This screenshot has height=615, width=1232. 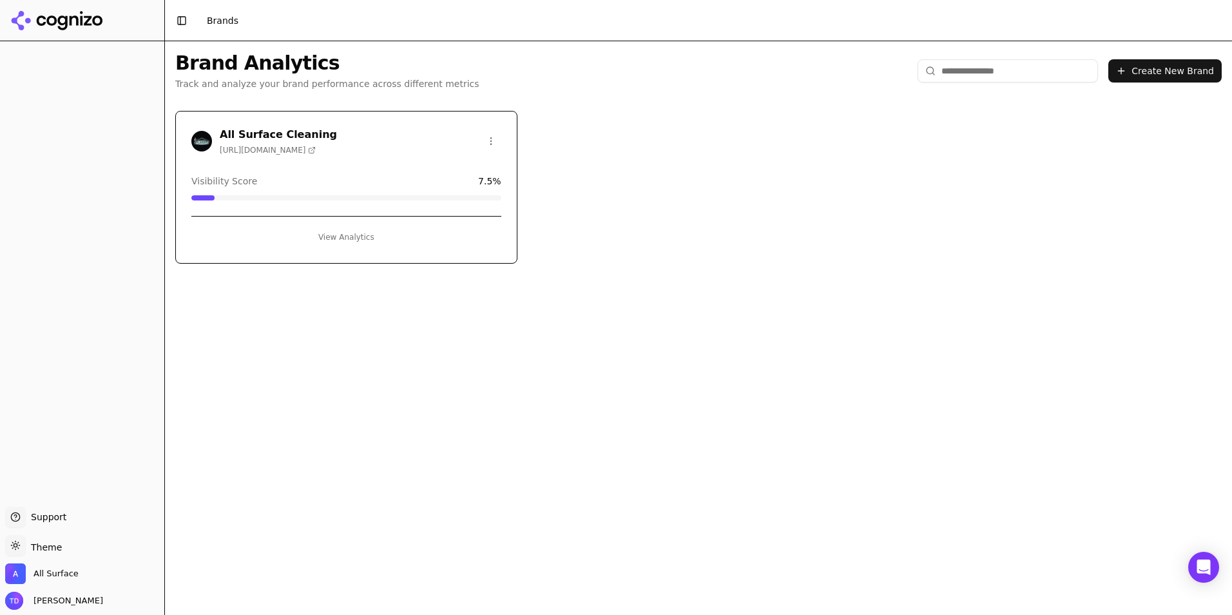 What do you see at coordinates (14, 601) in the screenshot?
I see `img: Tom Dieringer` at bounding box center [14, 601].